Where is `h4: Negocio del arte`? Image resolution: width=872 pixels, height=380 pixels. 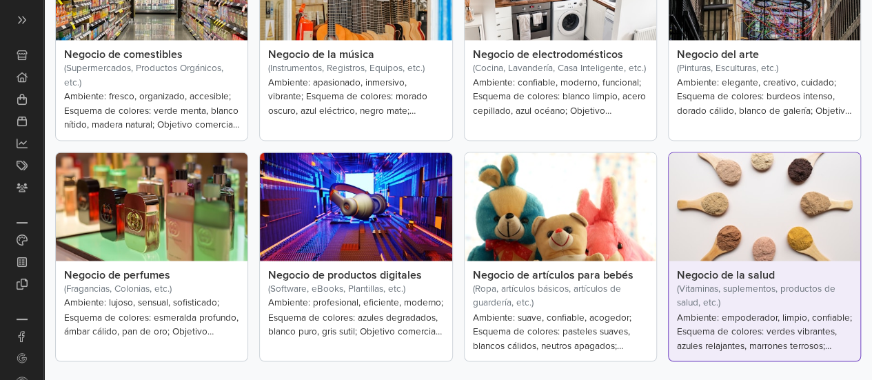 h4: Negocio del arte is located at coordinates (765, 54).